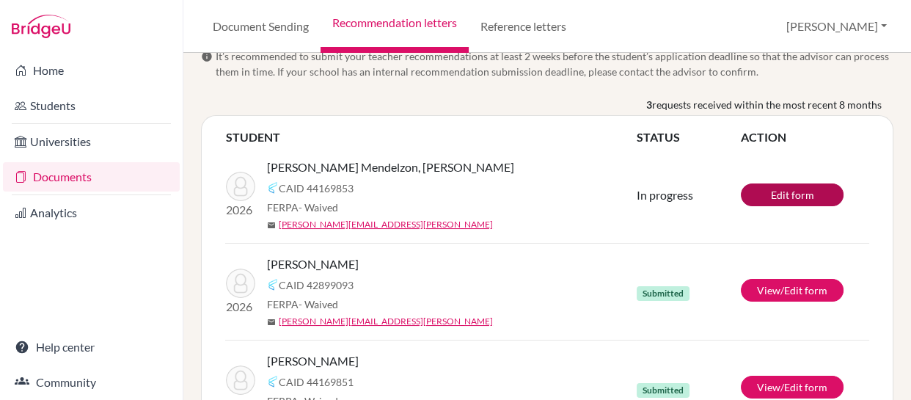  What do you see at coordinates (316, 381) in the screenshot?
I see `span: CAID 44169851` at bounding box center [316, 381].